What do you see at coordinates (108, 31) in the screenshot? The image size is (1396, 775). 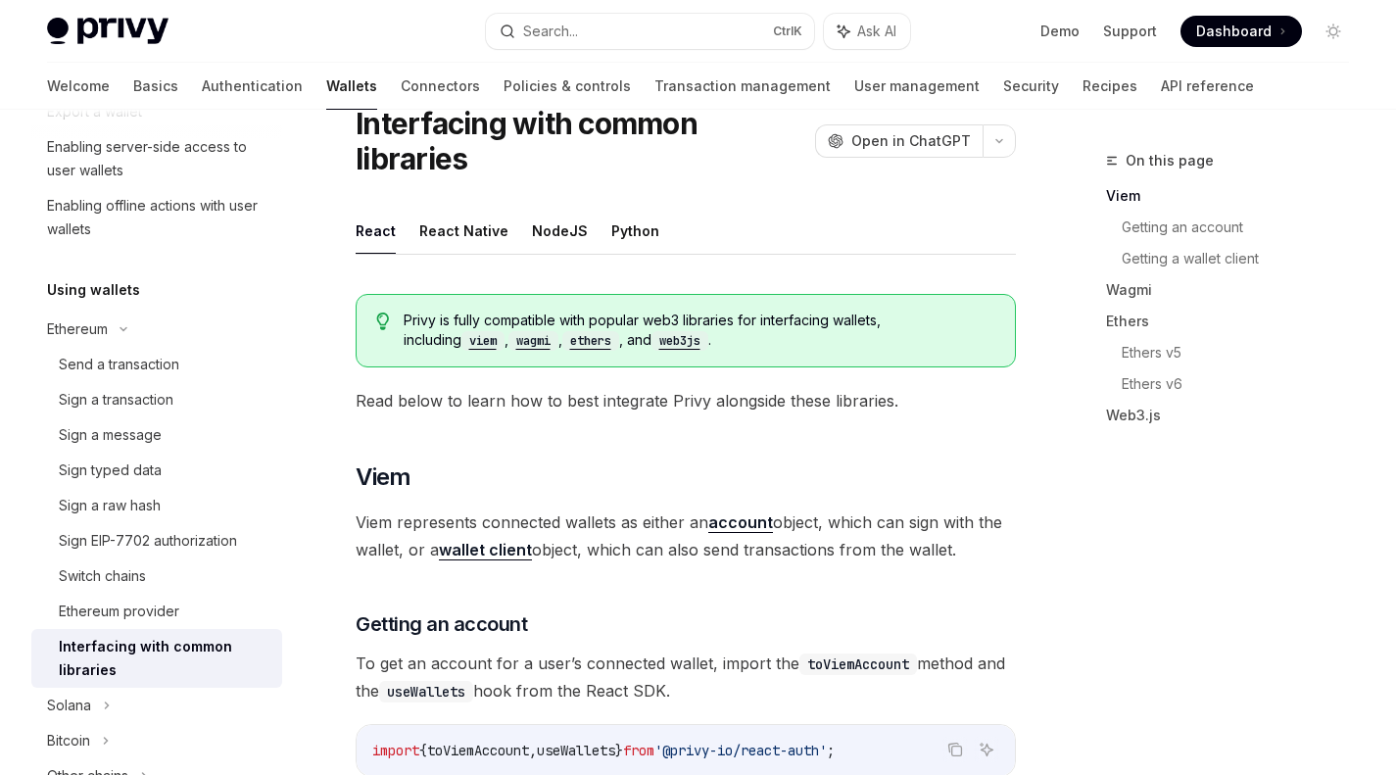 I see `img: light logo` at bounding box center [108, 31].